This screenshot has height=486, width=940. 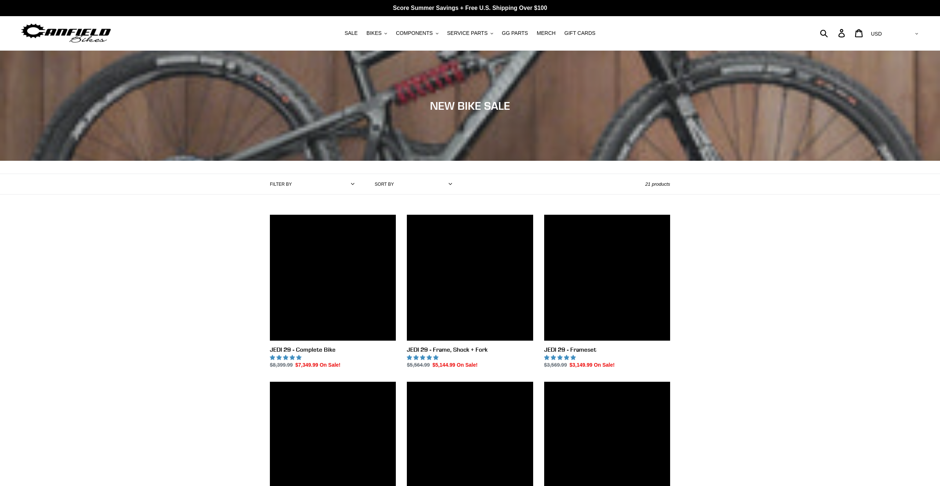 What do you see at coordinates (351, 33) in the screenshot?
I see `a: SALE` at bounding box center [351, 33].